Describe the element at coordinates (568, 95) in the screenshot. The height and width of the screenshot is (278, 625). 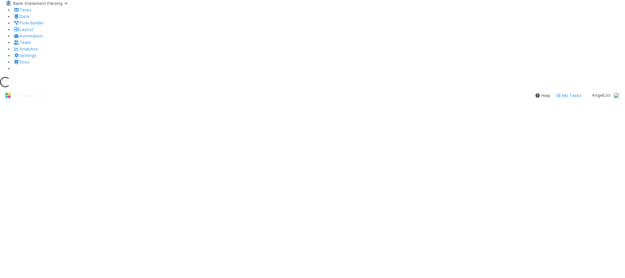
I see `a: My Tasks` at that location.